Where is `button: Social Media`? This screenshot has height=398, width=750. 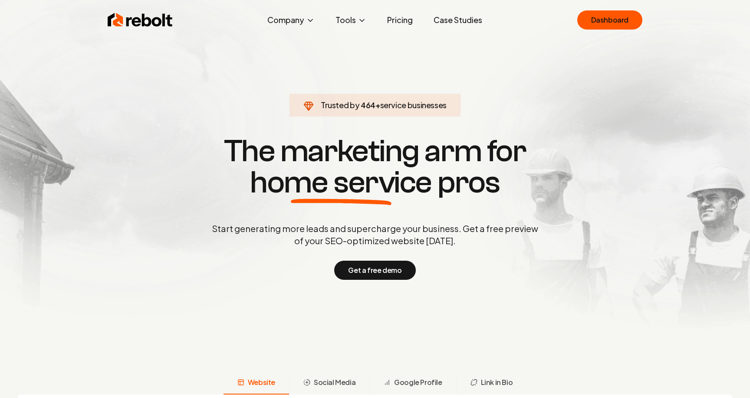
button: Social Media is located at coordinates (329, 383).